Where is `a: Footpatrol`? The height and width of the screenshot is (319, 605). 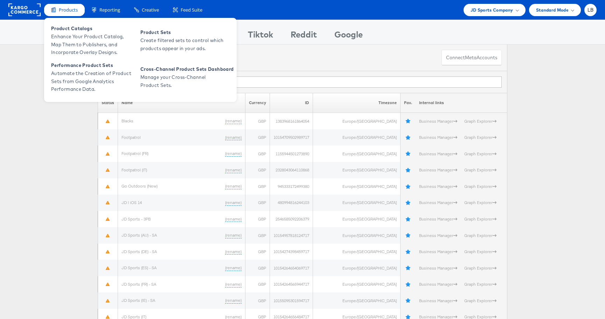
a: Footpatrol is located at coordinates (131, 137).